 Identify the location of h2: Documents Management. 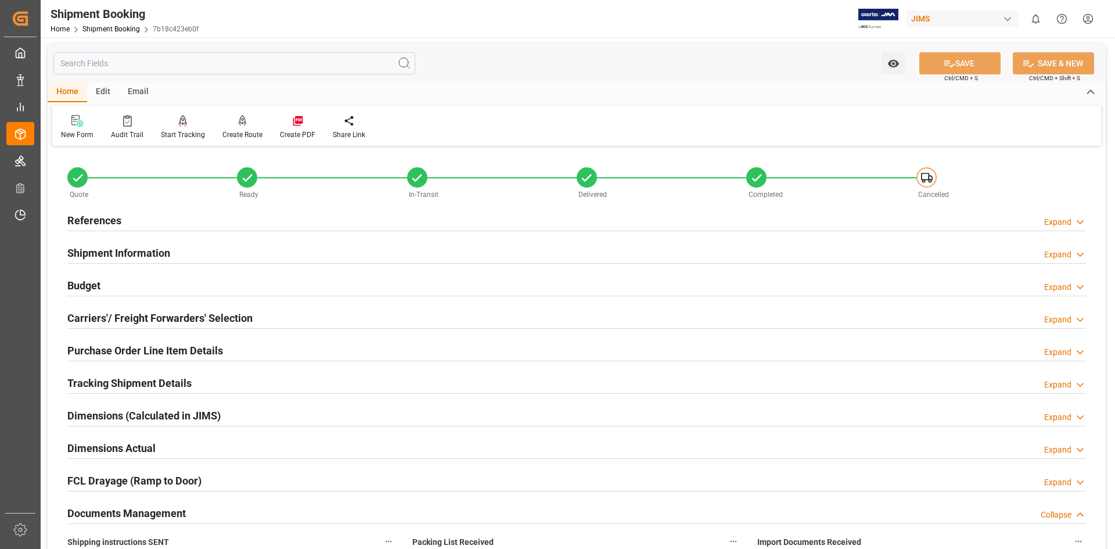
(127, 513).